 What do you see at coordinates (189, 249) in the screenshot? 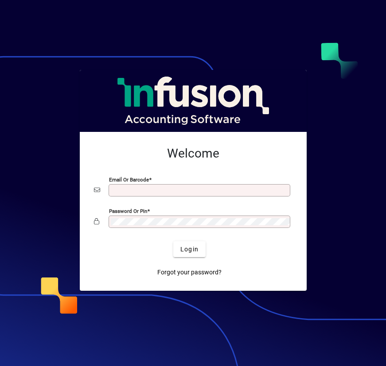
I see `span: Login` at bounding box center [189, 249].